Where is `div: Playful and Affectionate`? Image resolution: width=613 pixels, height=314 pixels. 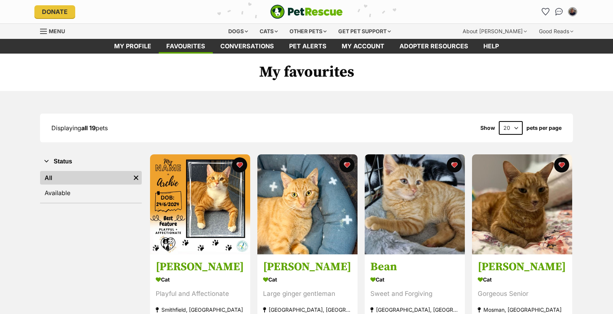 div: Playful and Affectionate is located at coordinates (200, 294).